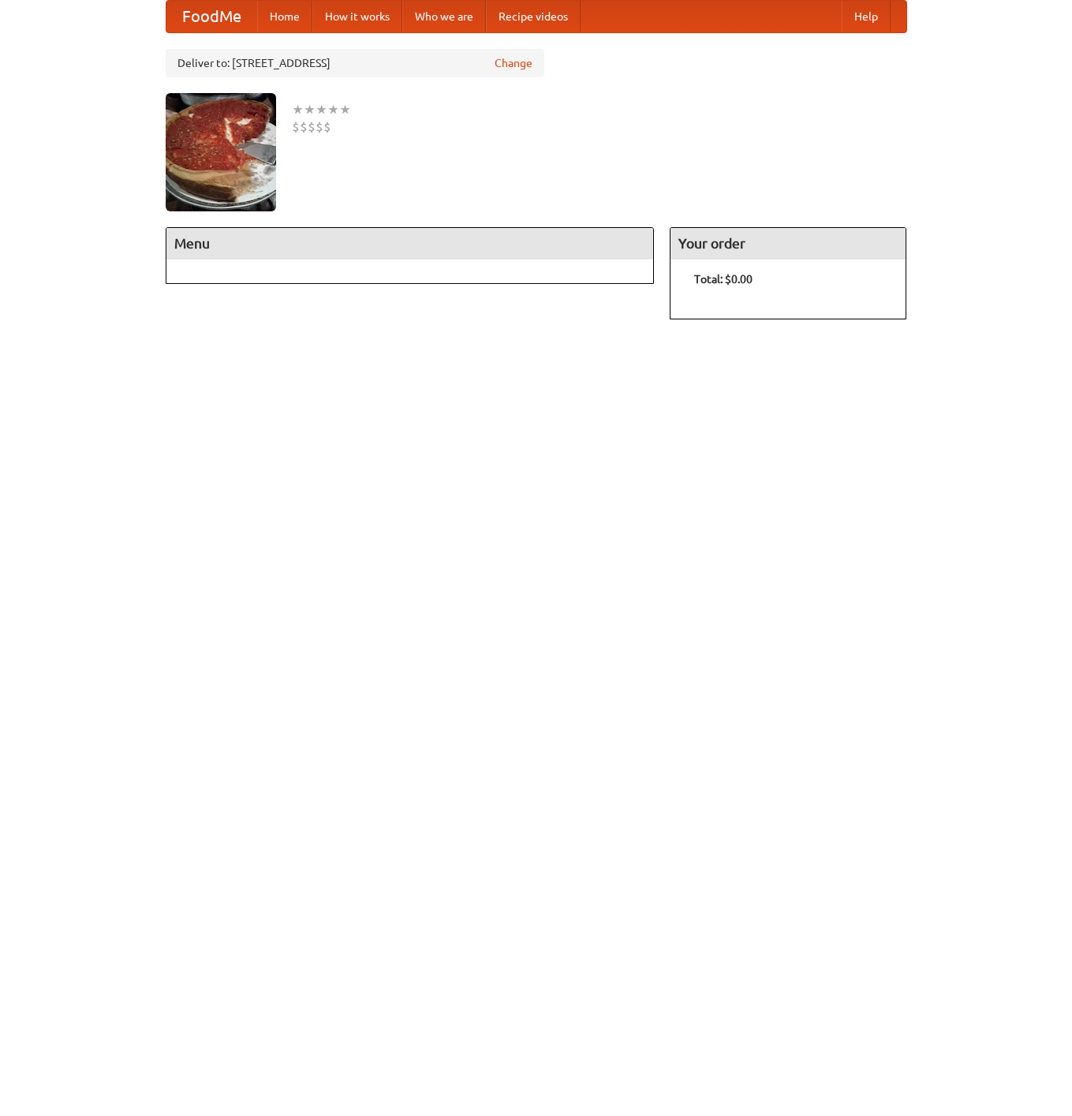 This screenshot has height=1116, width=1072. What do you see at coordinates (357, 17) in the screenshot?
I see `a: How it works` at bounding box center [357, 17].